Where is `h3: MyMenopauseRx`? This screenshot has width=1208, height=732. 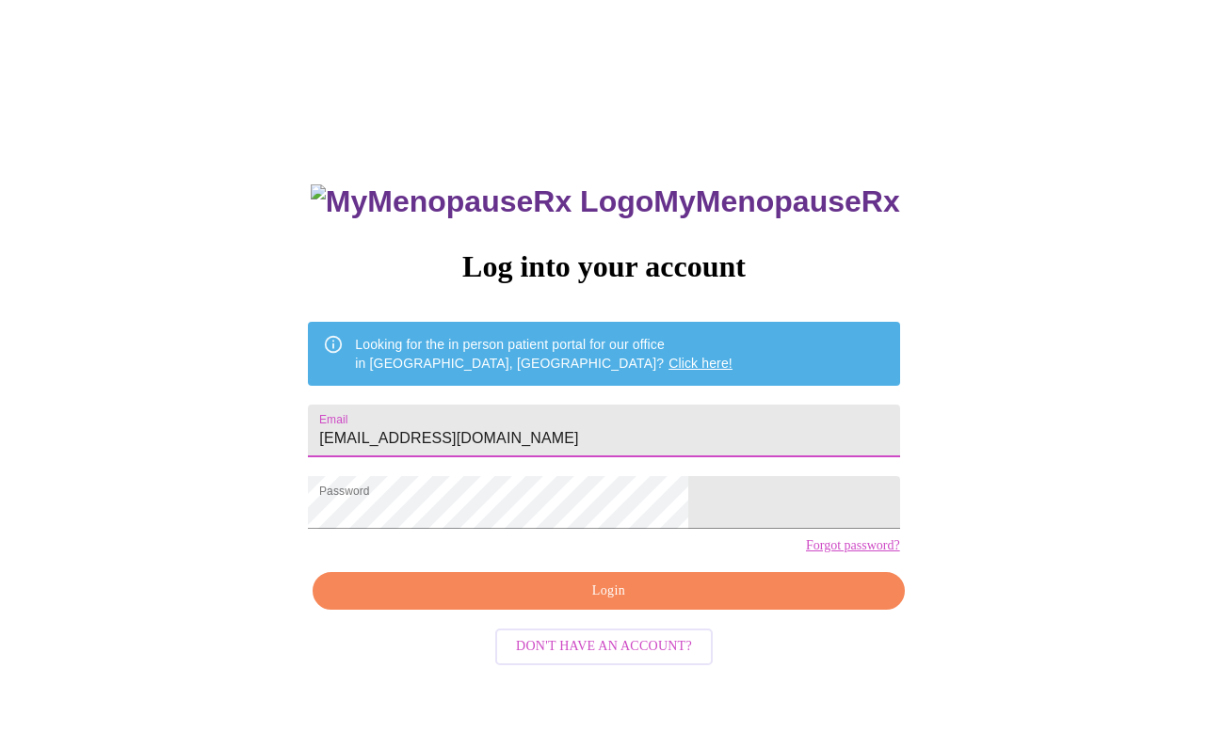 h3: MyMenopauseRx is located at coordinates (605, 201).